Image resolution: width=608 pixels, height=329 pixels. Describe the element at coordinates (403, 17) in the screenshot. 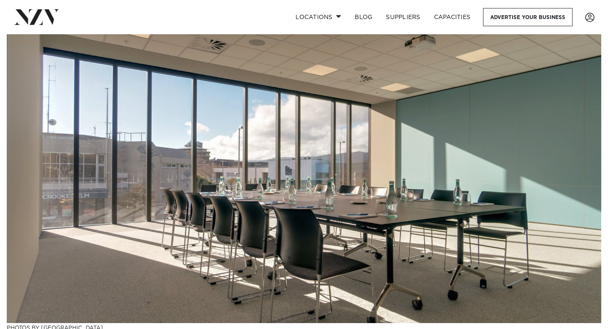

I see `a: SUPPLIERS` at that location.